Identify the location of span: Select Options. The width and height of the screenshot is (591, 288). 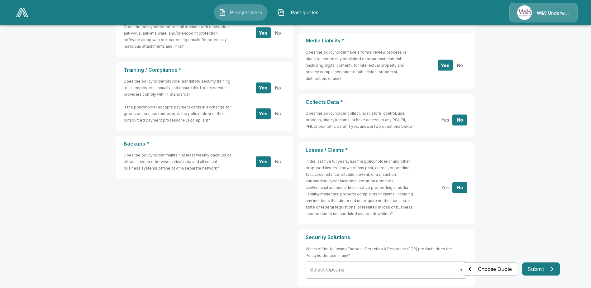
(327, 269).